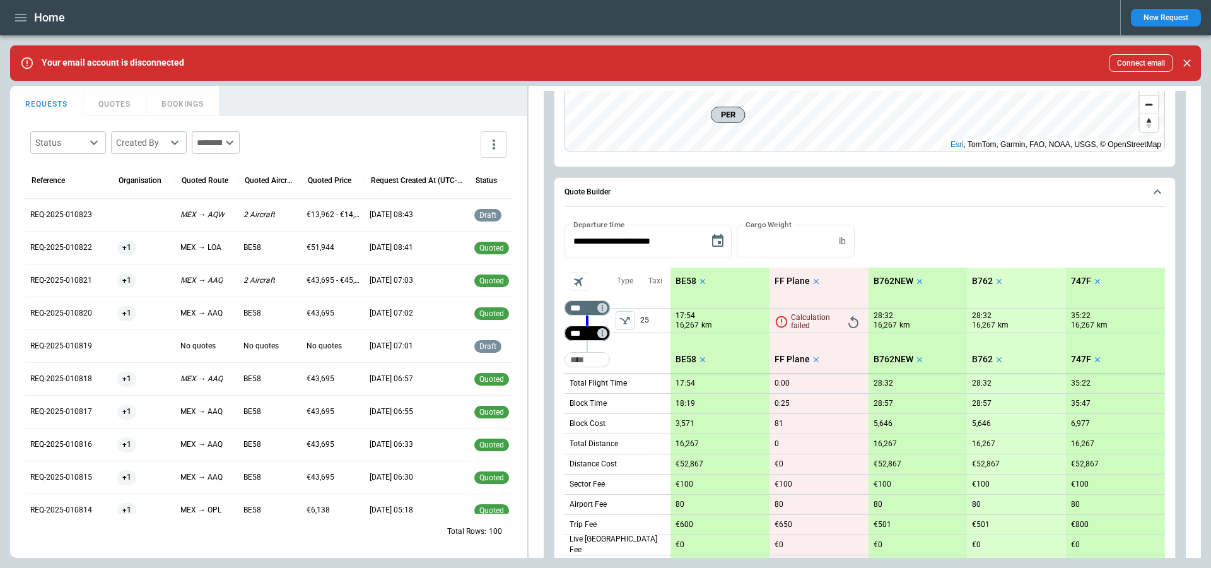  Describe the element at coordinates (61, 444) in the screenshot. I see `p: REQ-2025-010816` at that location.